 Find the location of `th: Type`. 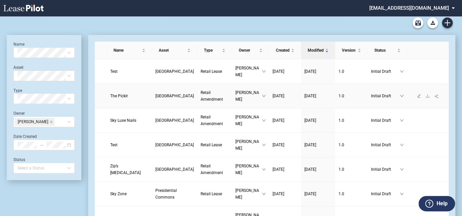

th: Type is located at coordinates (215, 50).